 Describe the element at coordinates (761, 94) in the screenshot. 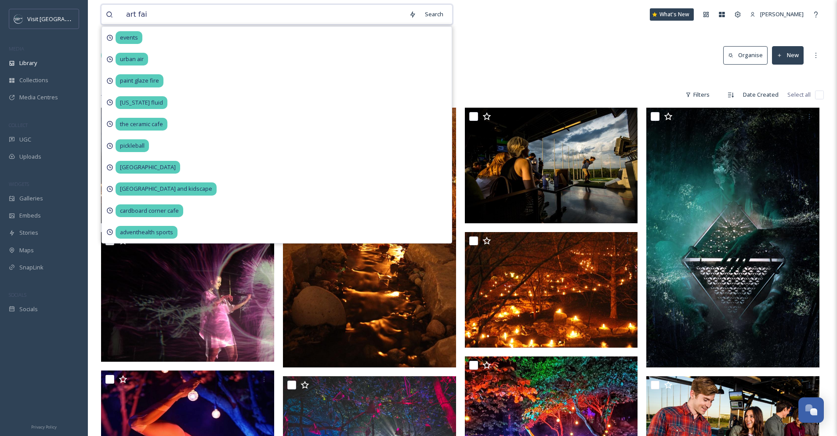

I see `div: Date Created` at that location.